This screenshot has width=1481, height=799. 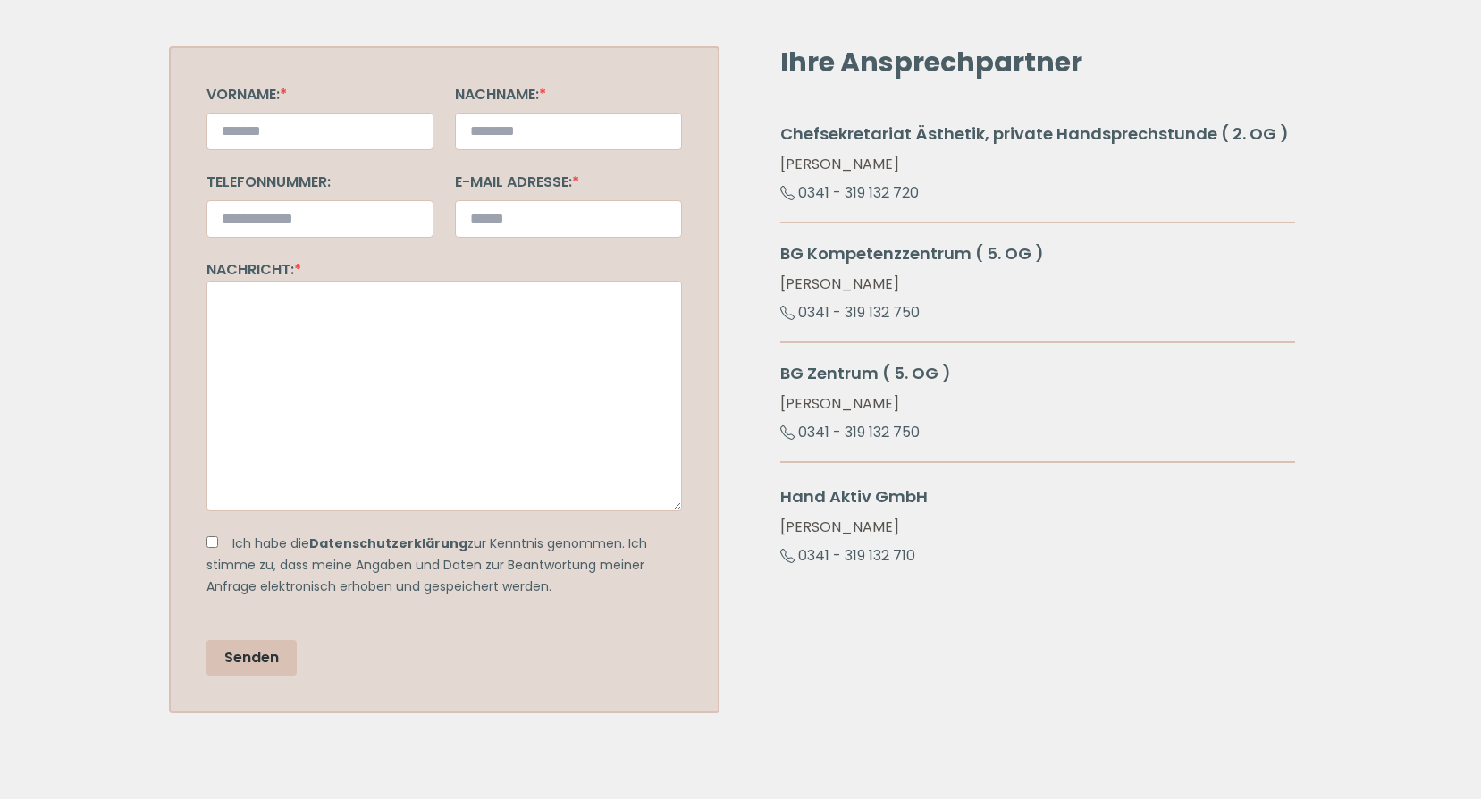 What do you see at coordinates (847, 555) in the screenshot?
I see `a: 0341 - 319 132 710` at bounding box center [847, 555].